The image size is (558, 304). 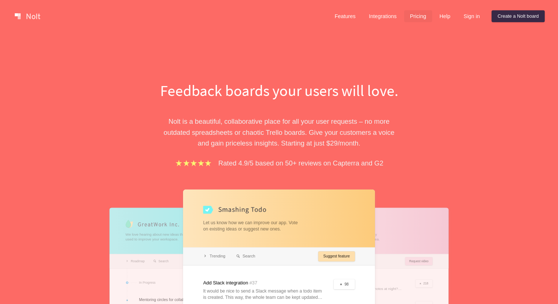 What do you see at coordinates (382, 16) in the screenshot?
I see `a: Integrations` at bounding box center [382, 16].